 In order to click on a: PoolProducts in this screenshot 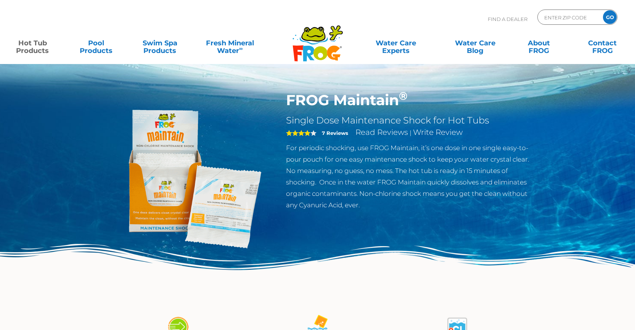, I will do `click(96, 43)`.